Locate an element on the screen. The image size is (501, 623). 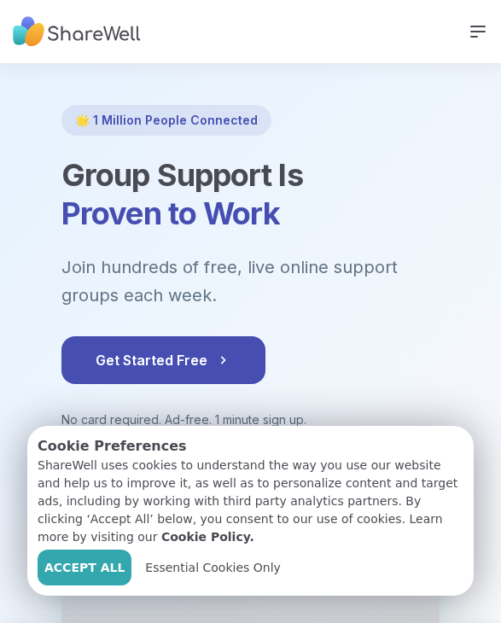
button: Get Started Free is located at coordinates (163, 360).